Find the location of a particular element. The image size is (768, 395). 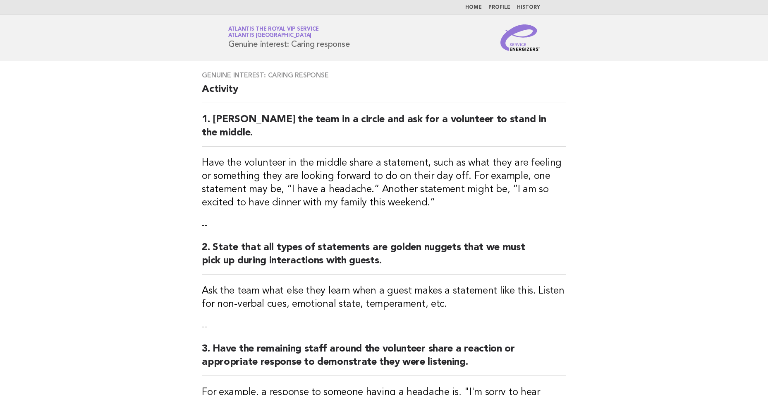

h3: Ask the team what else they learn when a guest makes a statement like this. Listen for non-verbal... is located at coordinates (384, 297).